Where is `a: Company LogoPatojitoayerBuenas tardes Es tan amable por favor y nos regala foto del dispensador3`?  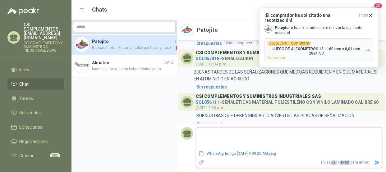 a: Company LogoPatojitoayerBuenas tardes Es tan amable por favor y nos regala foto del dispensador3 is located at coordinates (124, 44).